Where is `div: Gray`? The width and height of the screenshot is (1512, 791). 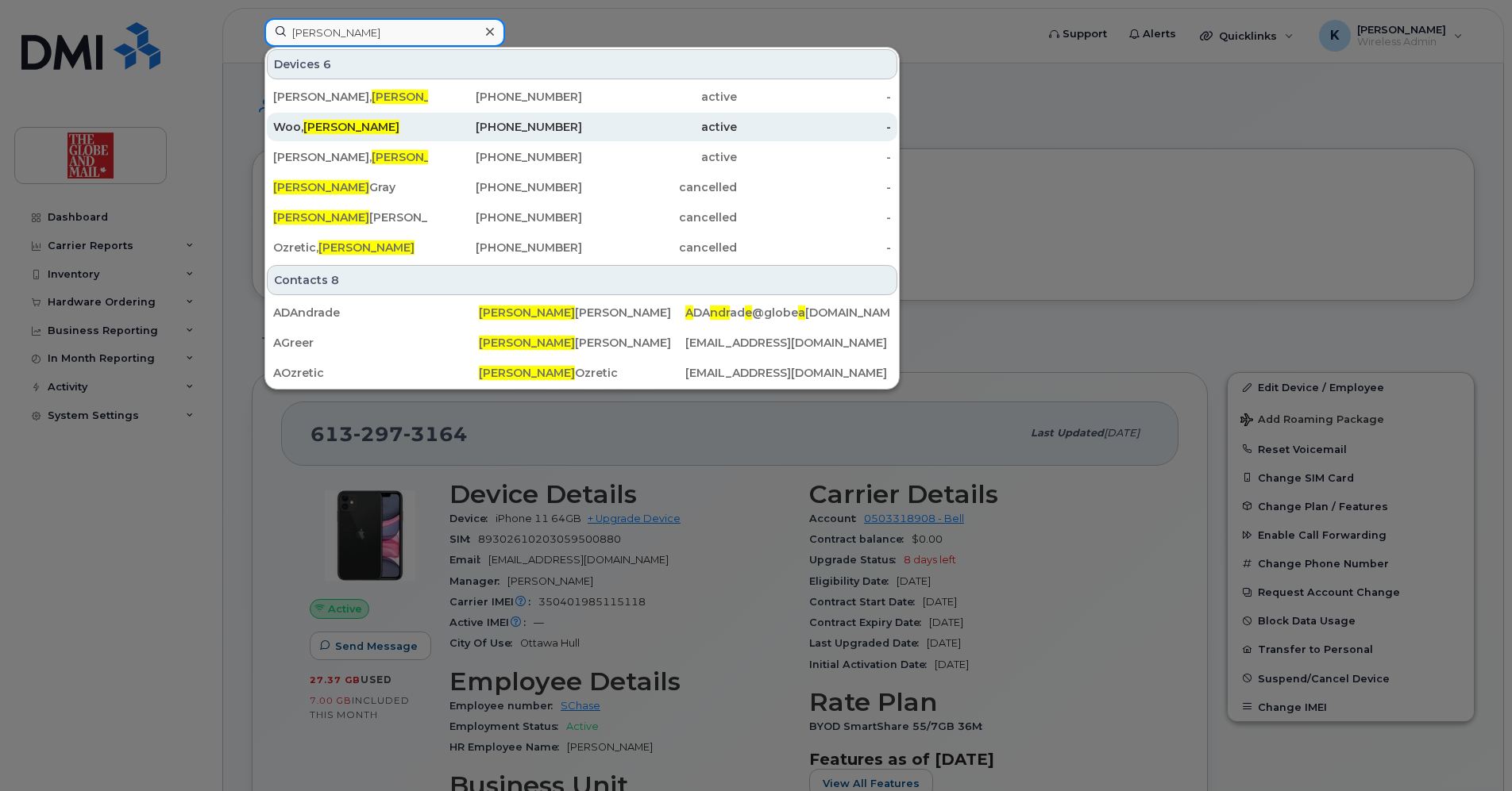 div: Gray is located at coordinates (350, 187).